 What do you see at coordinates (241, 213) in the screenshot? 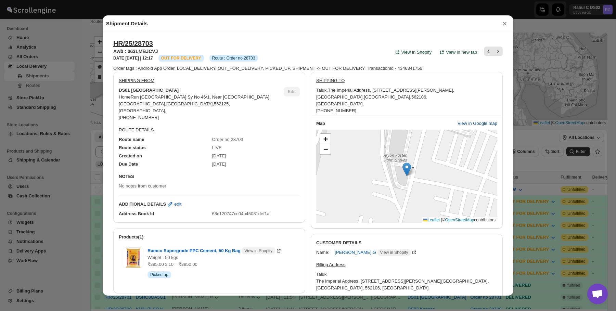
I see `span: 68c120747cc04b45081def1a` at bounding box center [241, 213].